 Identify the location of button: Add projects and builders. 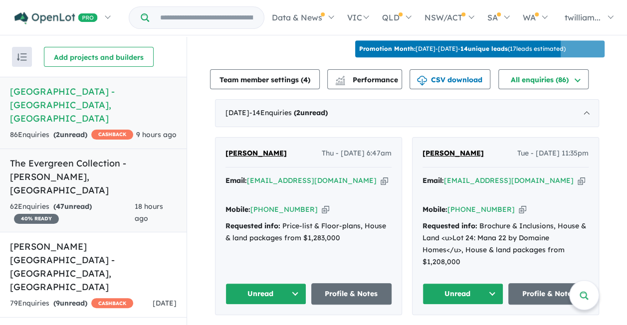
(99, 57).